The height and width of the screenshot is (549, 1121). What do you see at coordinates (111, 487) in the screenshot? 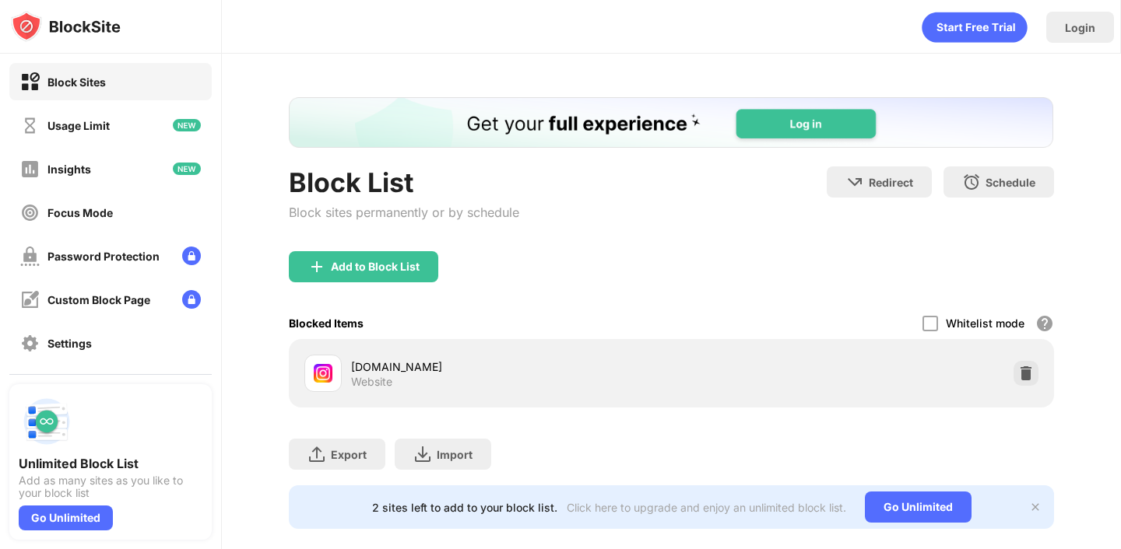
I see `div: Add as many sites as you like to your block list` at bounding box center [111, 487].